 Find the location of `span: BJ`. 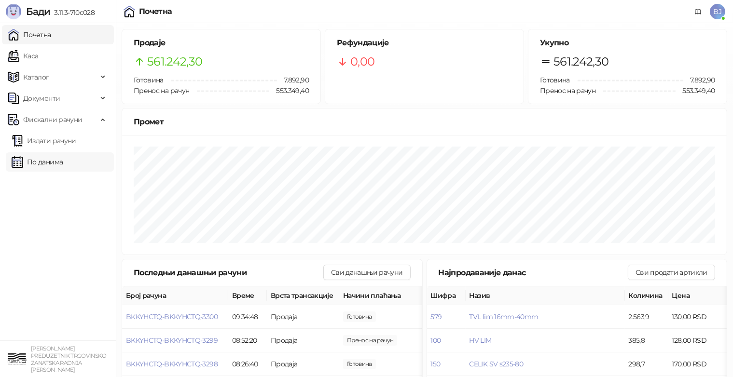

span: BJ is located at coordinates (718, 12).